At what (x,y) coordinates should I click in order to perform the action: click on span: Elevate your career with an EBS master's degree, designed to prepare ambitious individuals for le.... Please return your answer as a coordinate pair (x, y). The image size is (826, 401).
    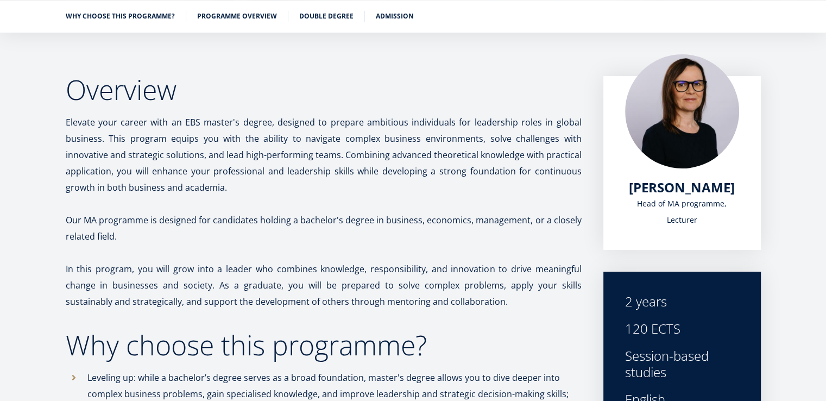
    Looking at the image, I should click on (324, 155).